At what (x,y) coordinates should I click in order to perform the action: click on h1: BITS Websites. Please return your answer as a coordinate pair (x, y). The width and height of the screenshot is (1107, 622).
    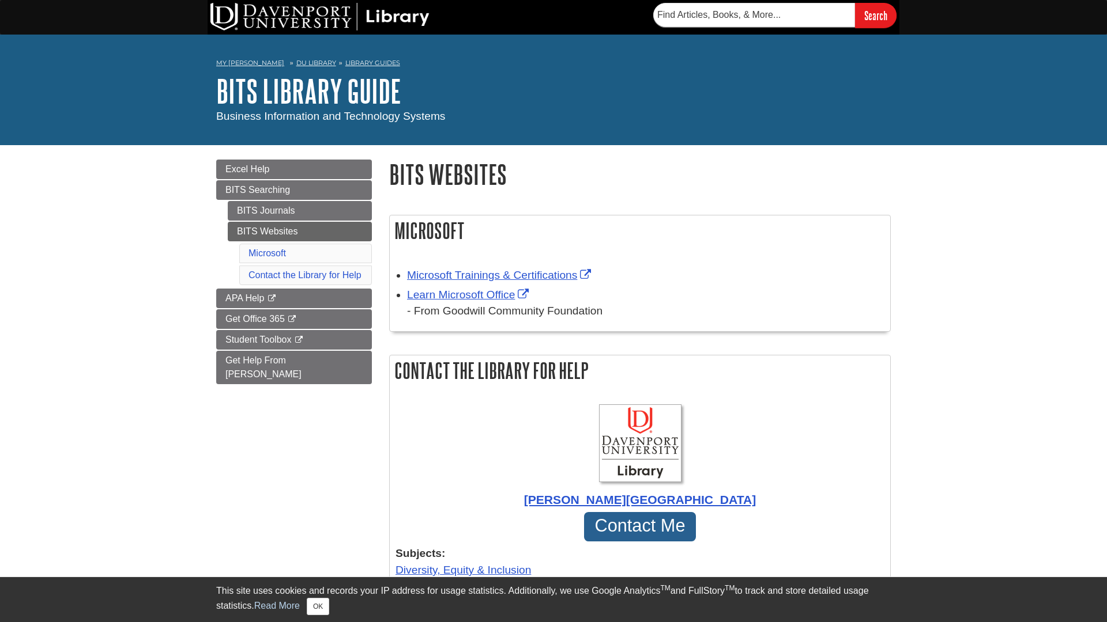
    Looking at the image, I should click on (640, 174).